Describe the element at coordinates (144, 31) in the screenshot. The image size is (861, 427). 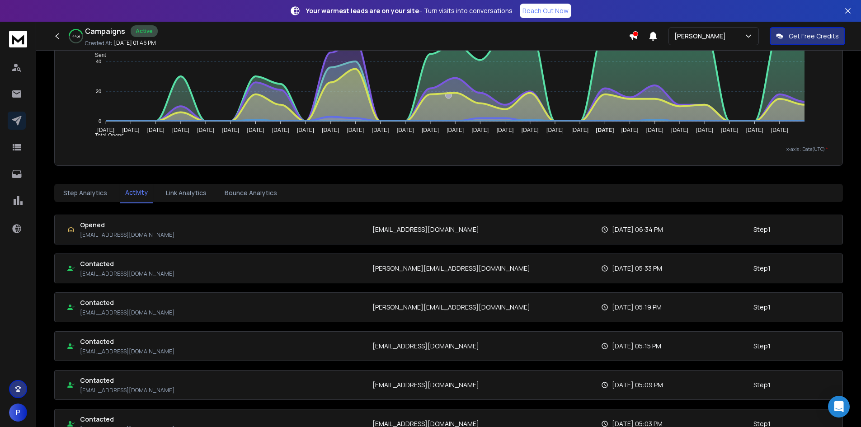
I see `div: Active` at that location.